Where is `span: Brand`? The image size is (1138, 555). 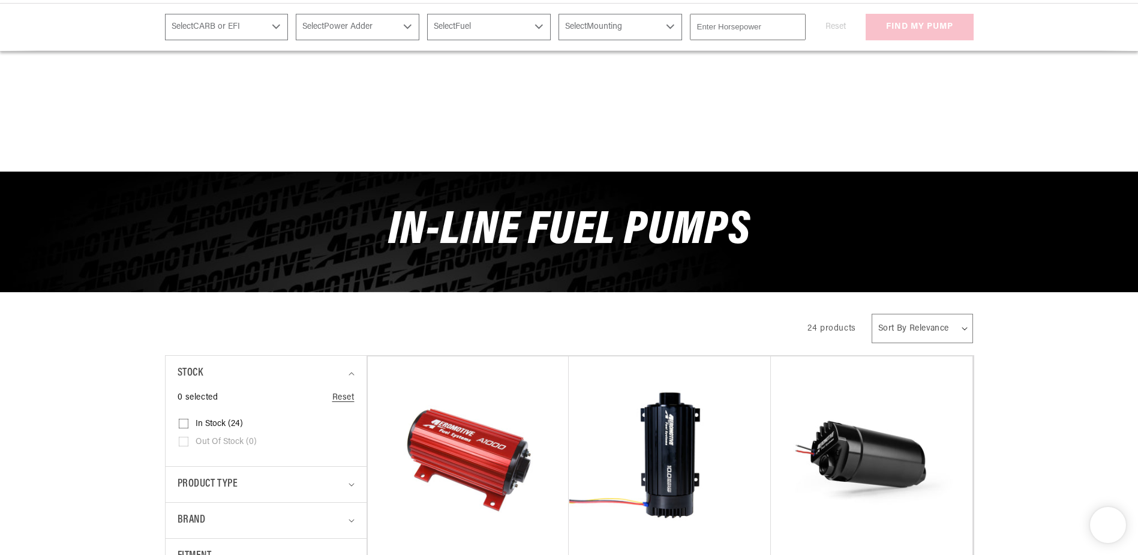 span: Brand is located at coordinates (191, 520).